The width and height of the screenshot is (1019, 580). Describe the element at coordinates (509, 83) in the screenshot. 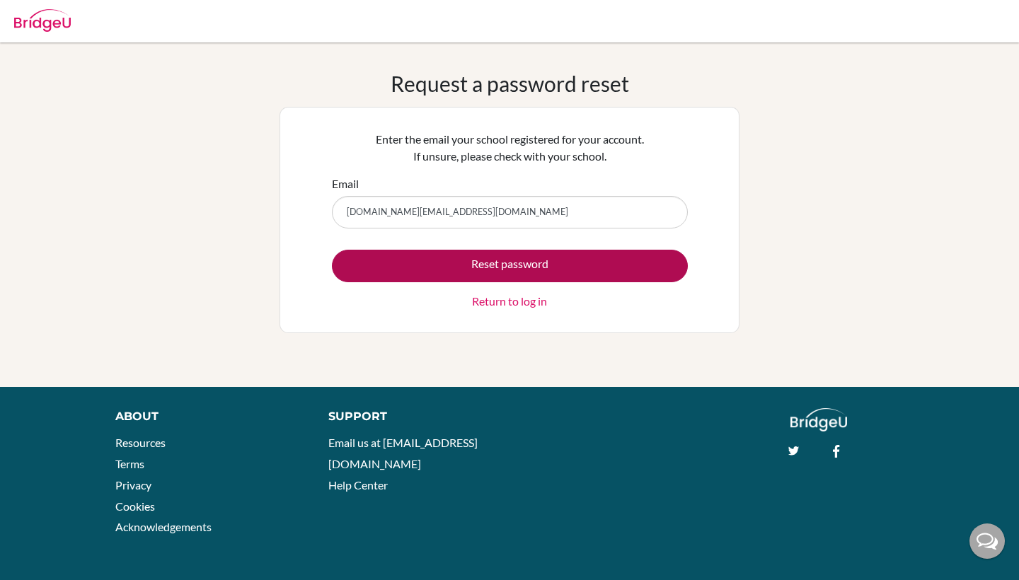

I see `h1: Request a password reset` at that location.